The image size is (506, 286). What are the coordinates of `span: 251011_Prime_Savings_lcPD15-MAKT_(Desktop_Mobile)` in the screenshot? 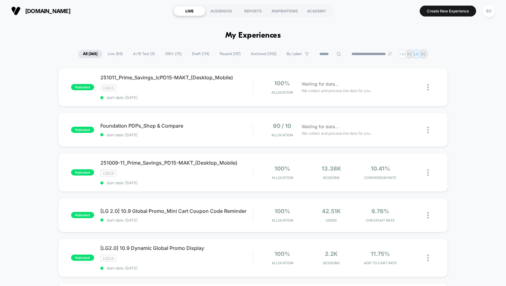 It's located at (176, 78).